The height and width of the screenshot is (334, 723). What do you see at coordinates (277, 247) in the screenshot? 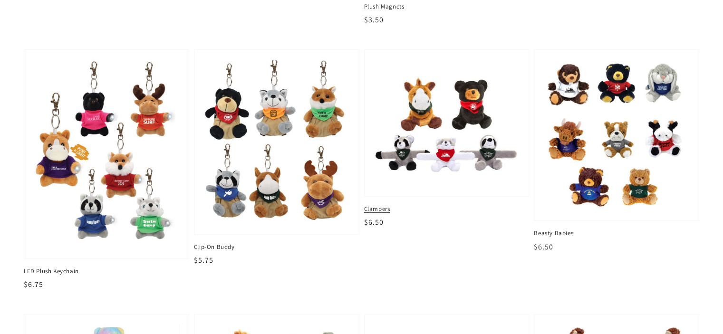
I see `span: Clip-On Buddy` at bounding box center [277, 247].